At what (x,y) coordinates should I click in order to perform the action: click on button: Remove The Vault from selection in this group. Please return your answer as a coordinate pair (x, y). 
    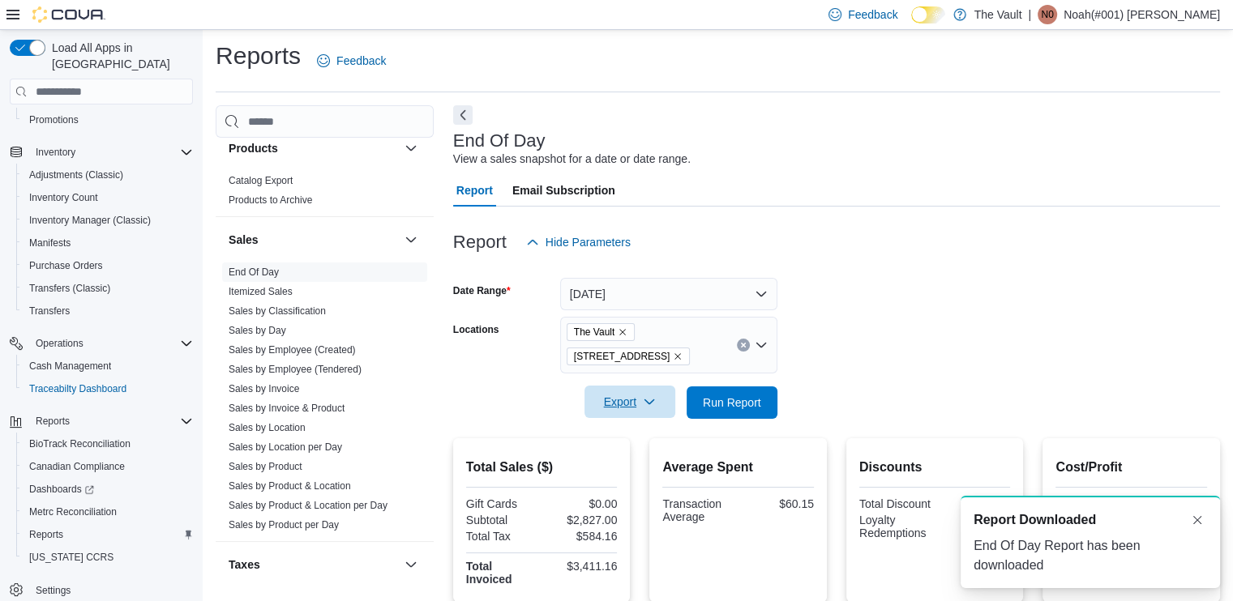
    Looking at the image, I should click on (622, 332).